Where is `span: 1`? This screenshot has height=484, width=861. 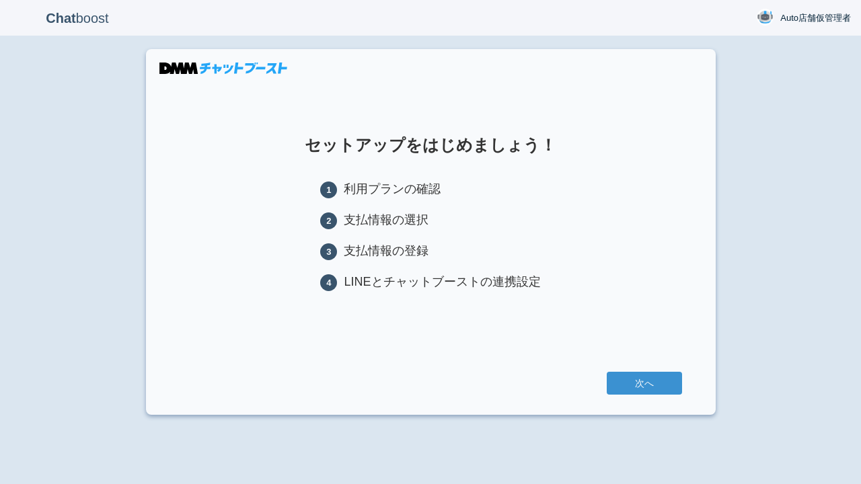 span: 1 is located at coordinates (328, 190).